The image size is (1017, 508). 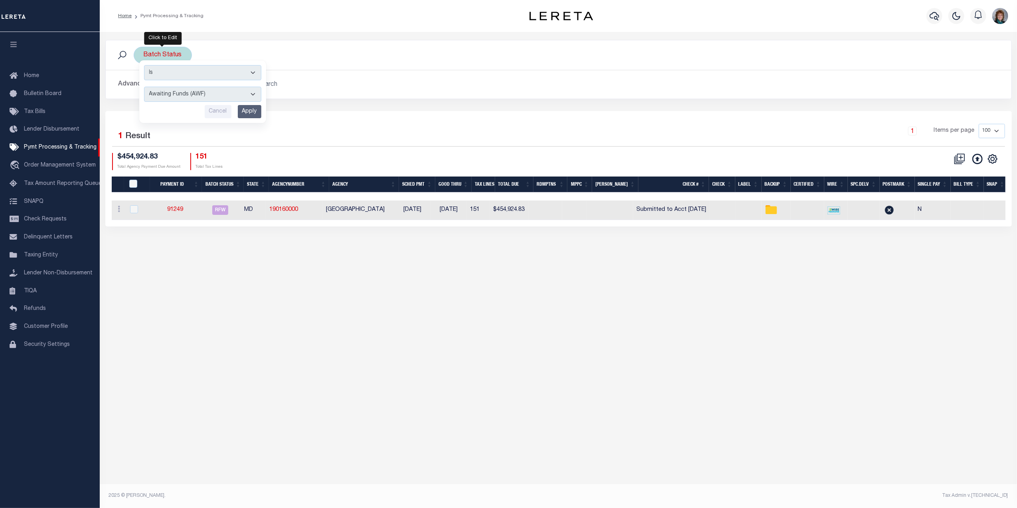 I want to click on a: 190160000, so click(x=284, y=210).